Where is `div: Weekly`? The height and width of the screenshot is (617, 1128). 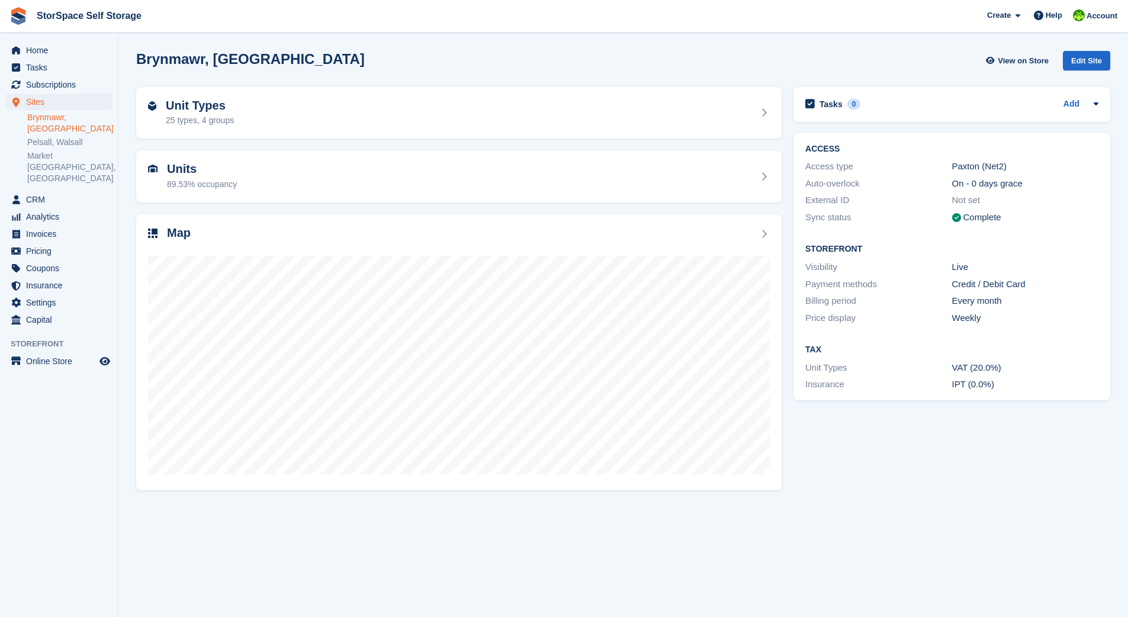 div: Weekly is located at coordinates (1025, 318).